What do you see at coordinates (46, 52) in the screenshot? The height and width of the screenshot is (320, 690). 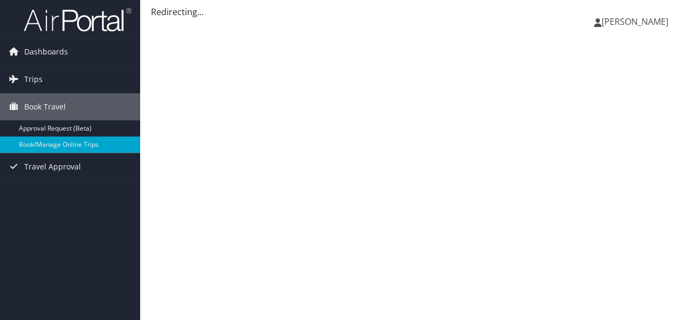 I see `span: Dashboards` at bounding box center [46, 52].